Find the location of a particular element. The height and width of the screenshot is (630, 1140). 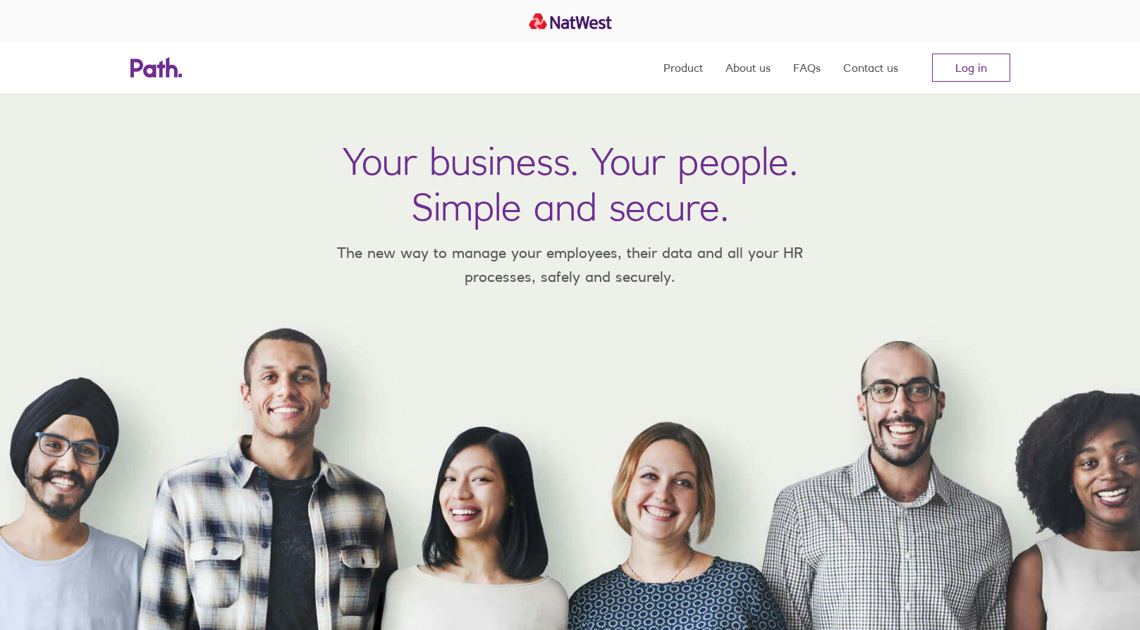

a: Product is located at coordinates (683, 68).